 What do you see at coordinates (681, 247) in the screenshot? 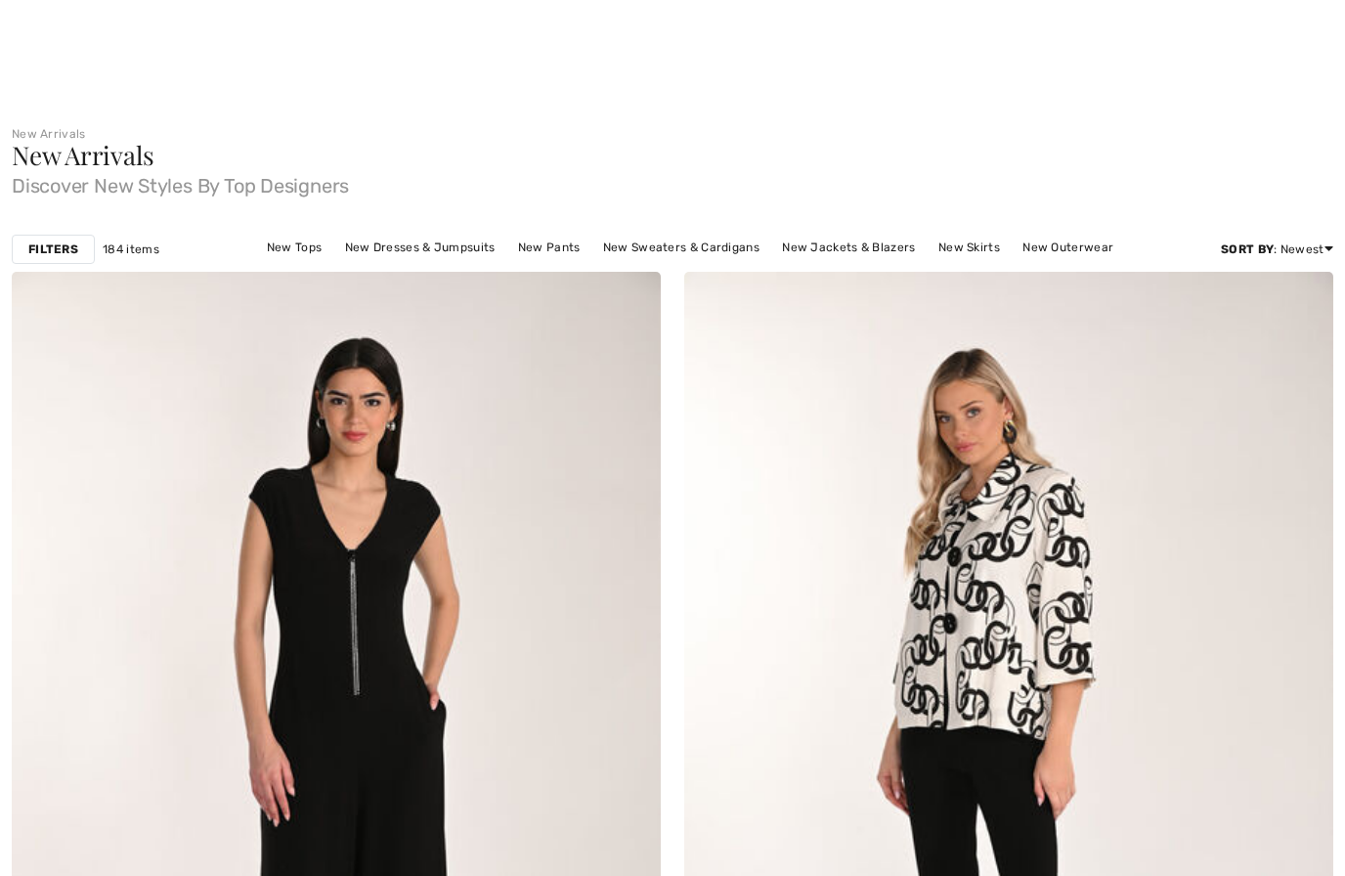
I see `a: New Sweaters & Cardigans` at bounding box center [681, 247].